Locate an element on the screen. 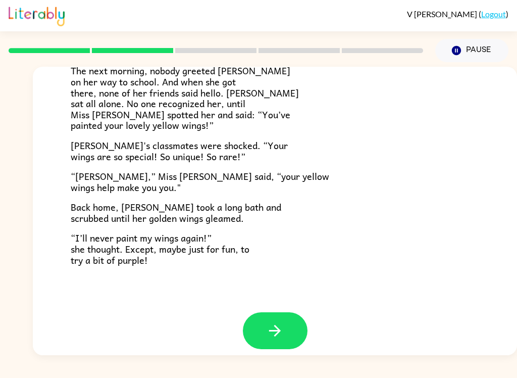 This screenshot has width=517, height=378. a: Logout is located at coordinates (494, 14).